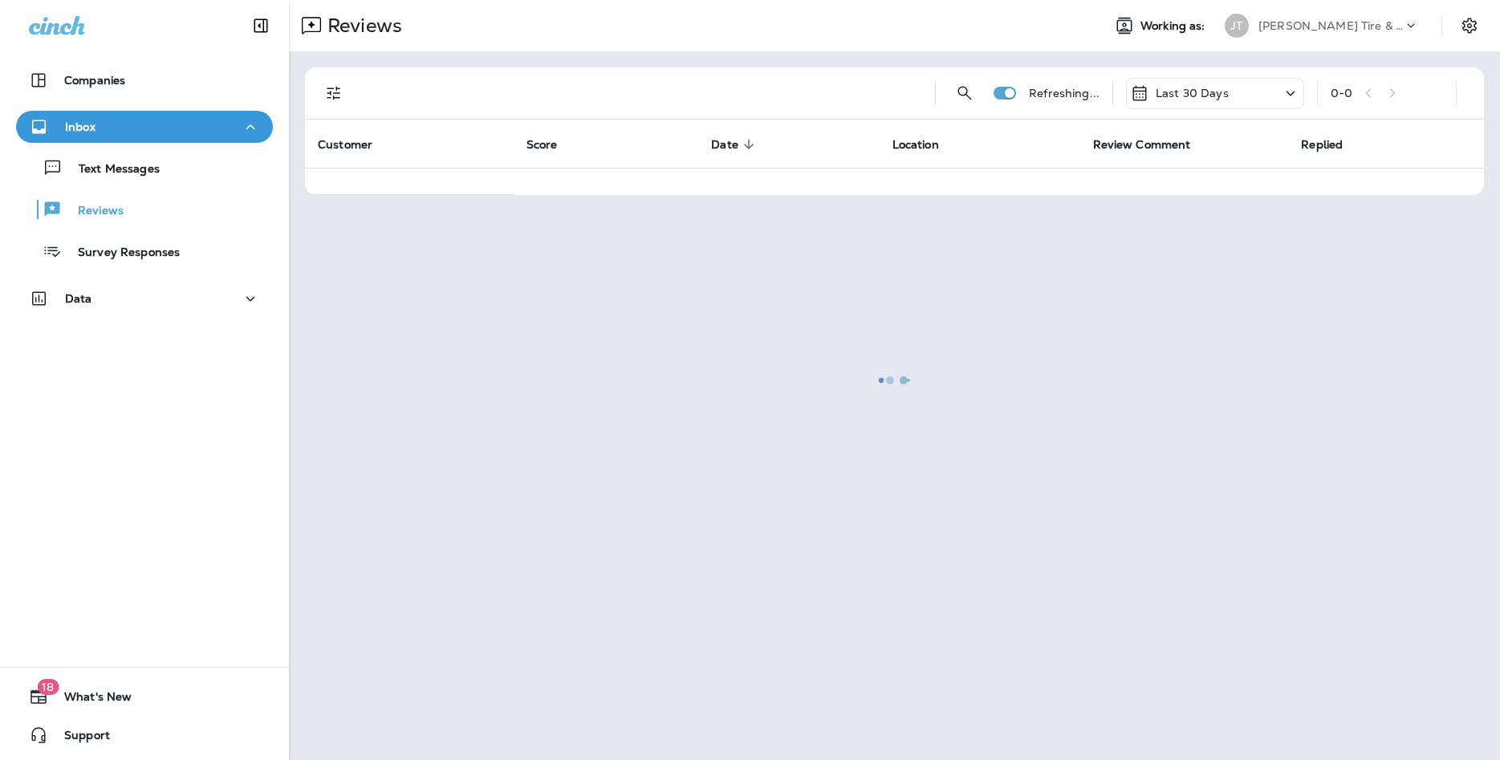 This screenshot has width=1500, height=760. Describe the element at coordinates (145, 697) in the screenshot. I see `button: 18What's New` at that location.